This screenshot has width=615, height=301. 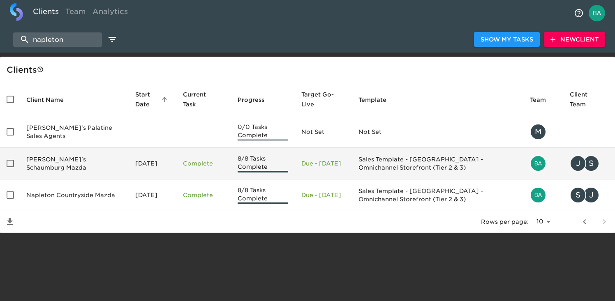 I want to click on img: logo, so click(x=16, y=12).